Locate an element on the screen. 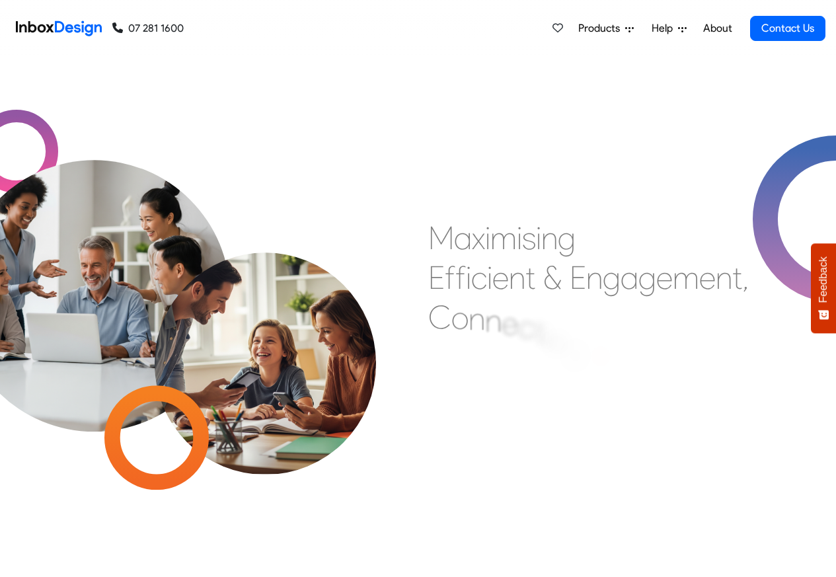 The width and height of the screenshot is (836, 577). a: Contact Us is located at coordinates (787, 28).